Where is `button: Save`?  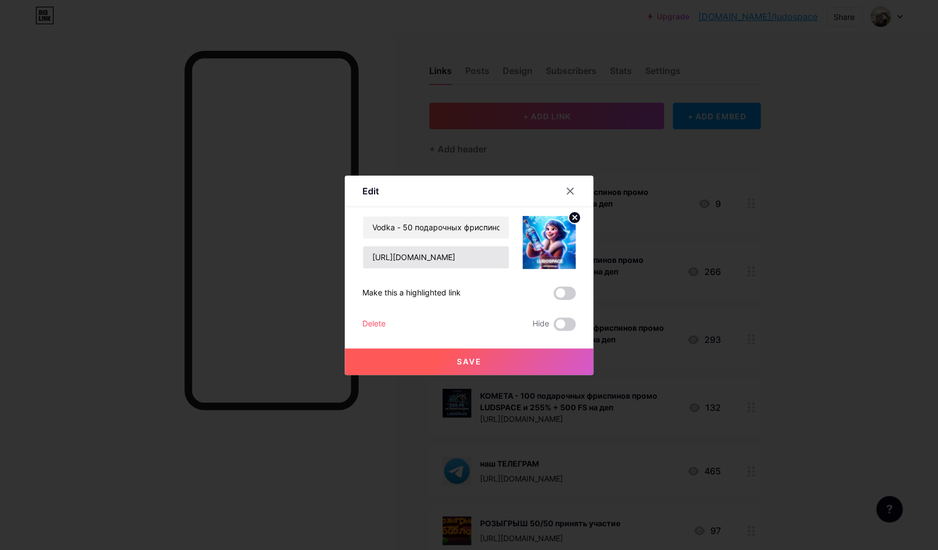
button: Save is located at coordinates (469, 362).